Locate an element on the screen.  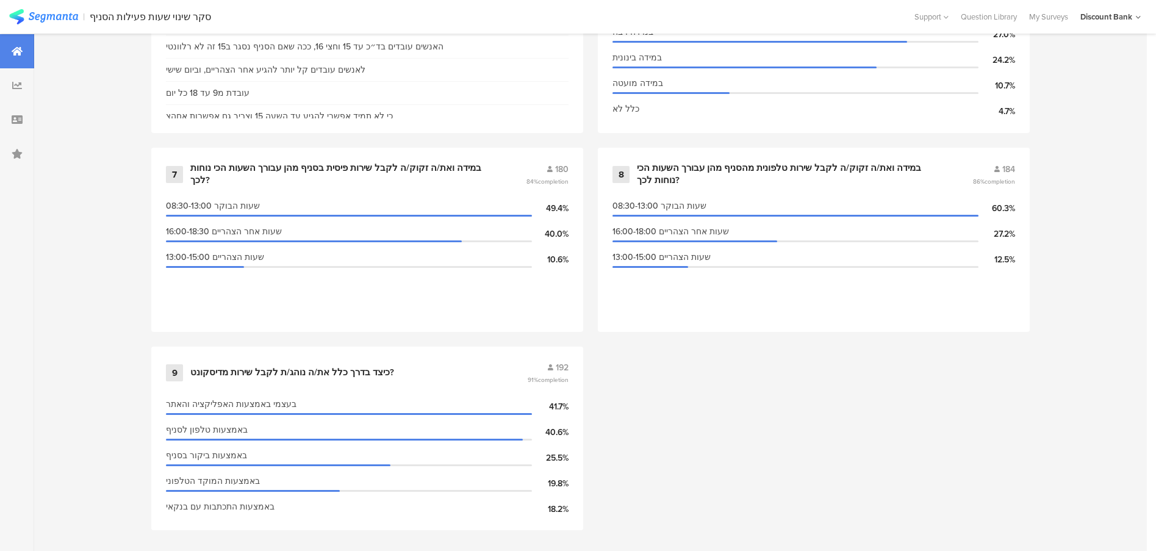
span: בעצמי באמצעות האפליקציה והאתר is located at coordinates (231, 404).